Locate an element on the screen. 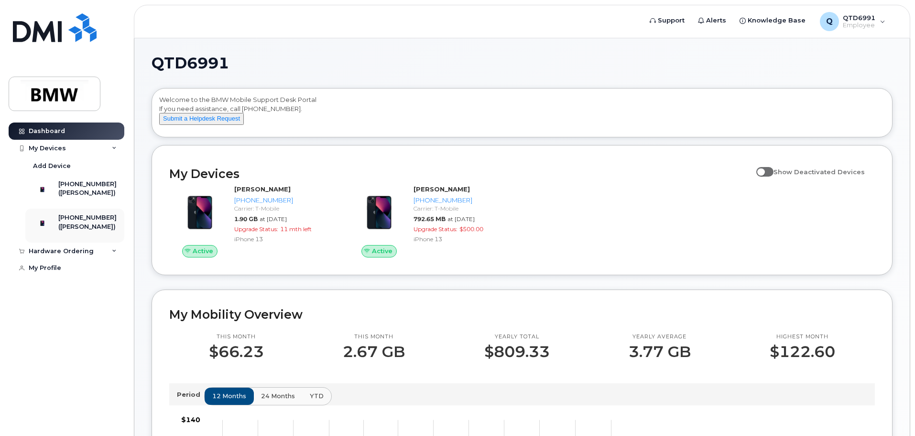 Image resolution: width=915 pixels, height=436 pixels. span: $500.00 is located at coordinates (471, 229).